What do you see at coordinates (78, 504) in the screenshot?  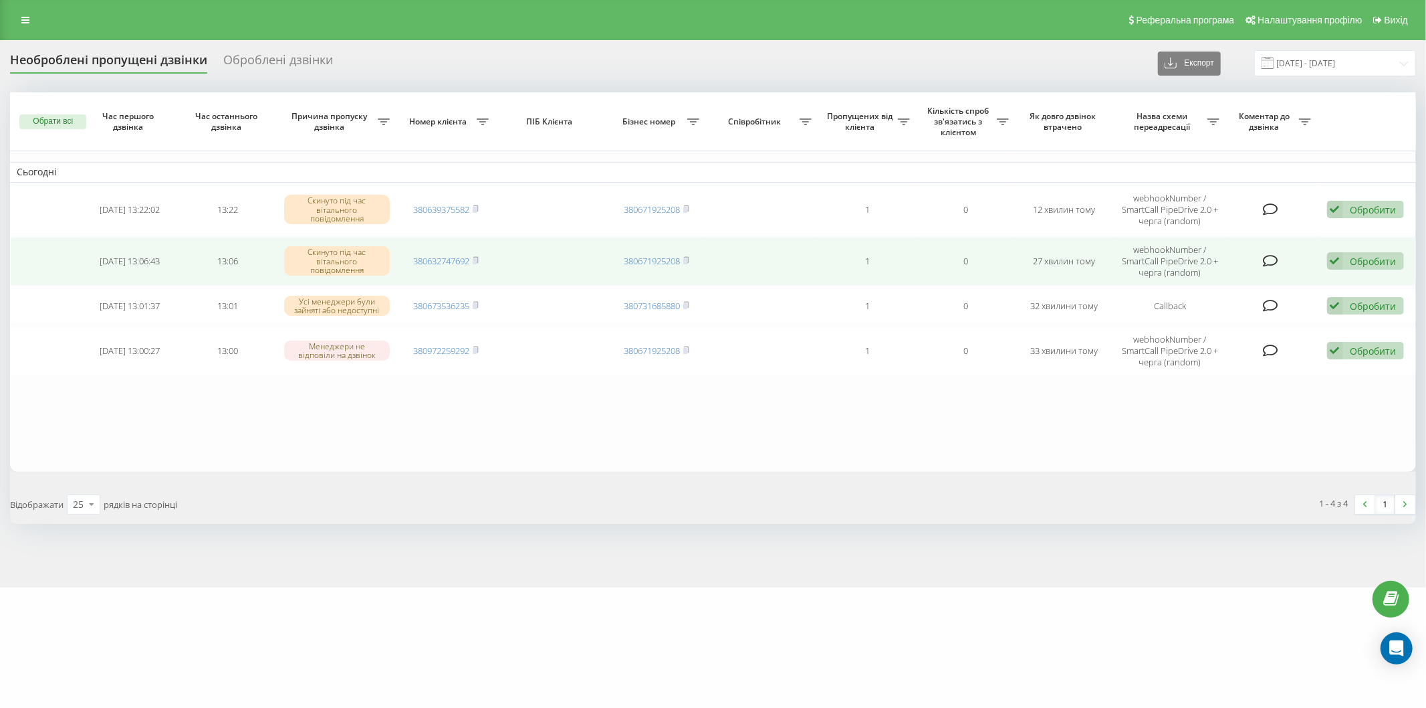 I see `div: 25` at bounding box center [78, 504].